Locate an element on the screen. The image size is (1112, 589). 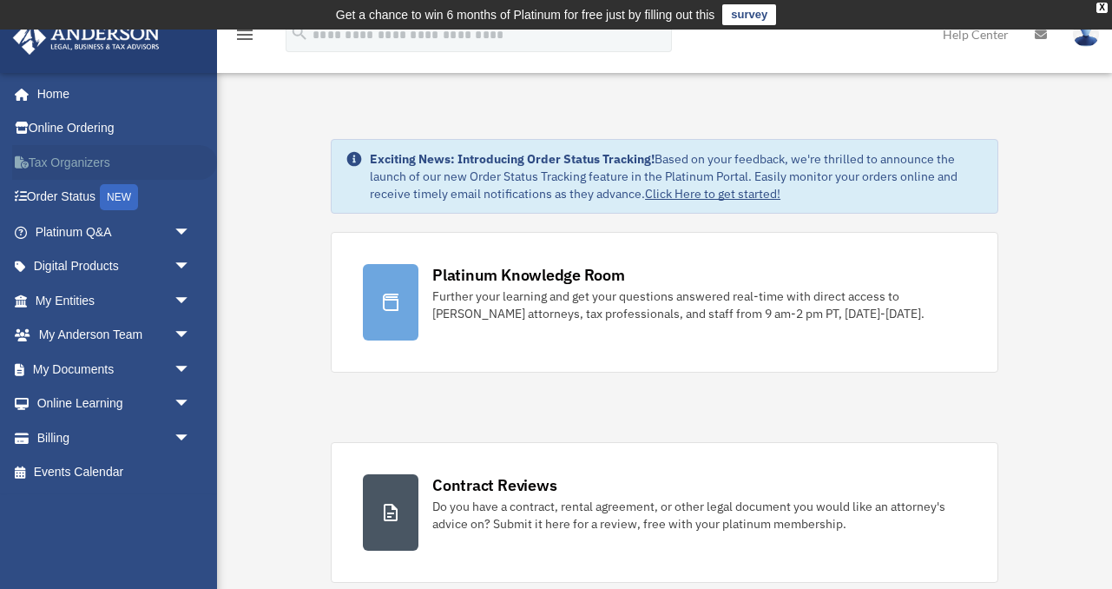
div: Based on your feedback, we're thrilled to announce the launch of our new Order Status Tracking fe... is located at coordinates (676, 176).